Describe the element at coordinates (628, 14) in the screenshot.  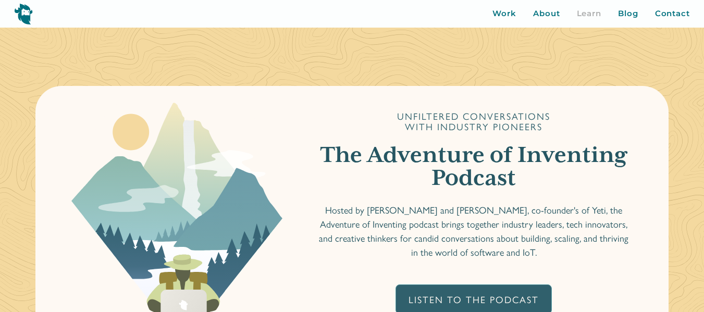
I see `div: Blog` at that location.